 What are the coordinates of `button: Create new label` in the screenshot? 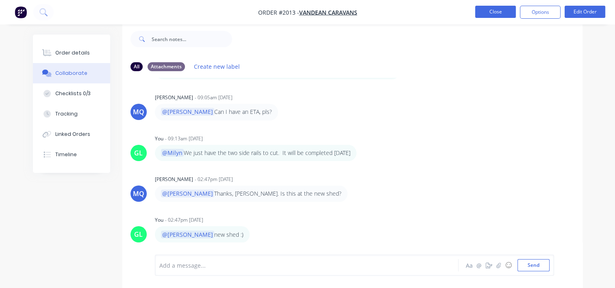 It's located at (217, 66).